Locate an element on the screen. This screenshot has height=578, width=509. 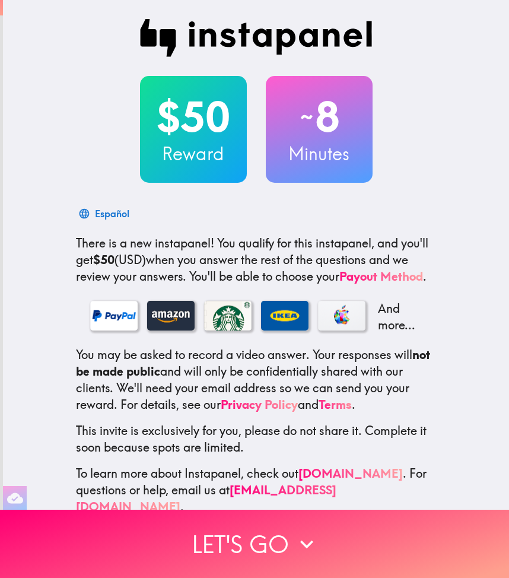
b: not be made public is located at coordinates (253, 363).